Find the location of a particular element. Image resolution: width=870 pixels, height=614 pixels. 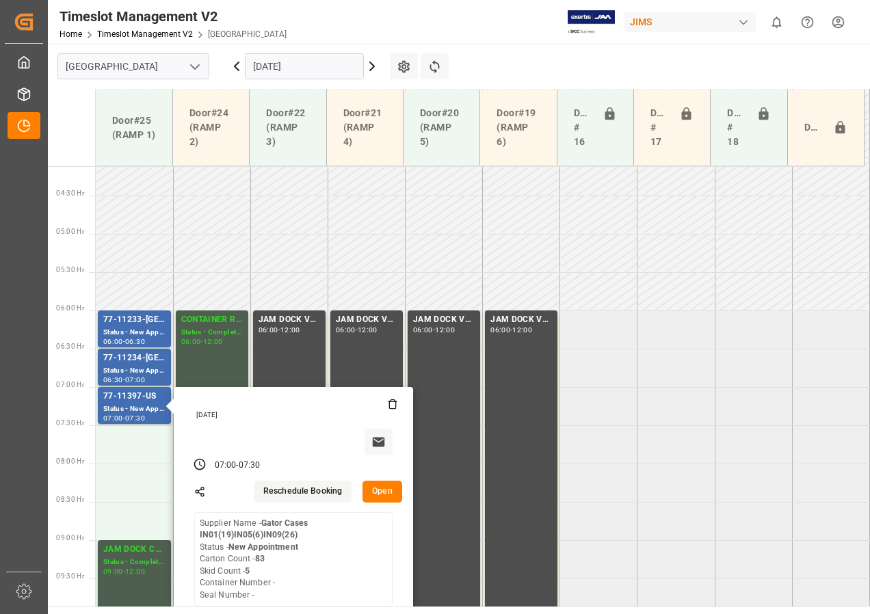

span: 06:00 Hr is located at coordinates (70, 308).